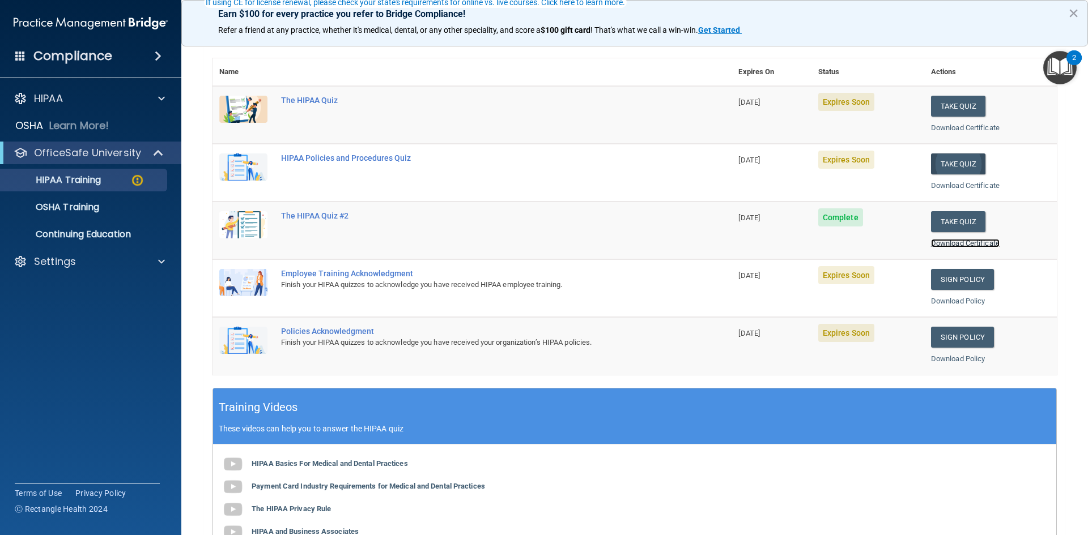 This screenshot has height=535, width=1088. Describe the element at coordinates (1060, 67) in the screenshot. I see `button: Open Resource Center, 2 new notifications` at that location.